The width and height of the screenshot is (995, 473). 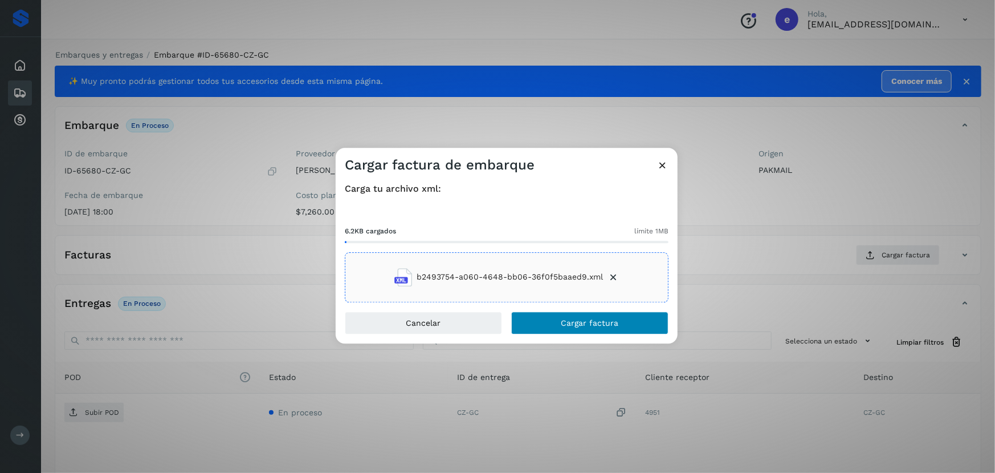 What do you see at coordinates (652, 231) in the screenshot?
I see `span: límite 1MB` at bounding box center [652, 231].